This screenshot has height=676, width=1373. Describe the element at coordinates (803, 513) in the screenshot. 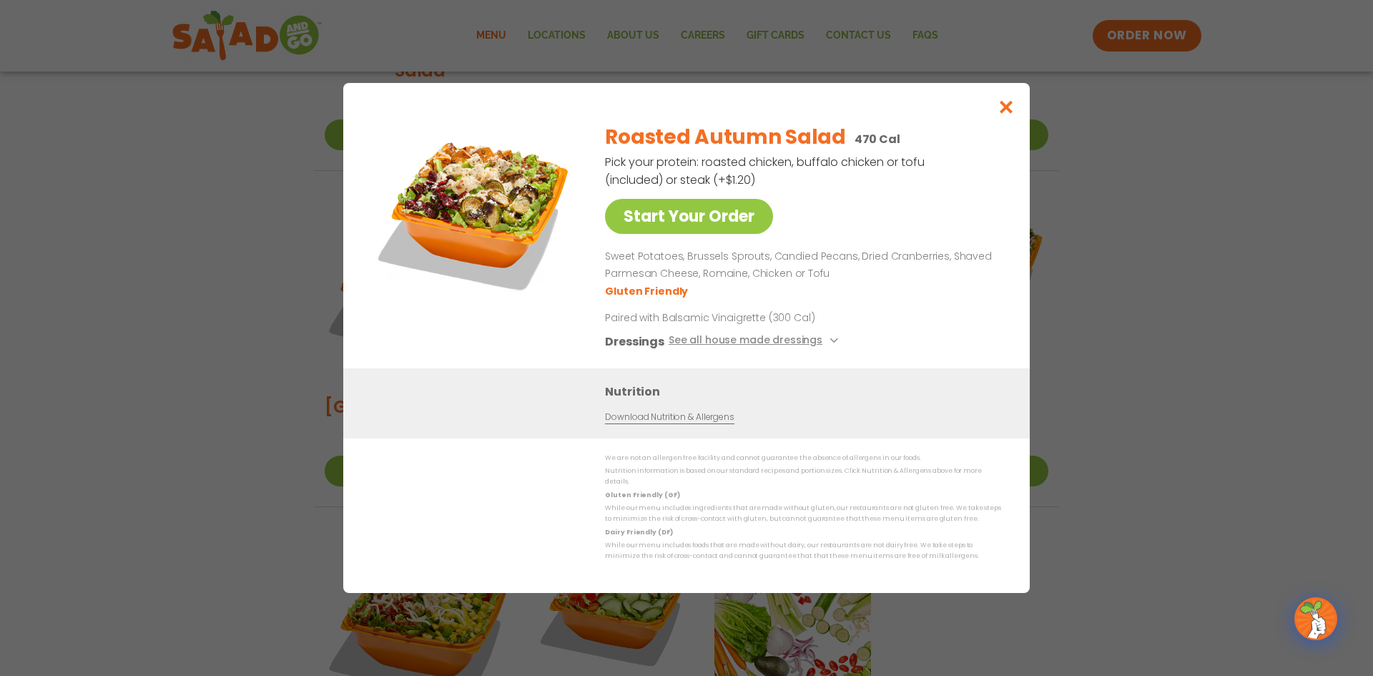

I see `p: While our menu includes ingredients that are made without gluten, our restaurants are not gluten ...` at that location.